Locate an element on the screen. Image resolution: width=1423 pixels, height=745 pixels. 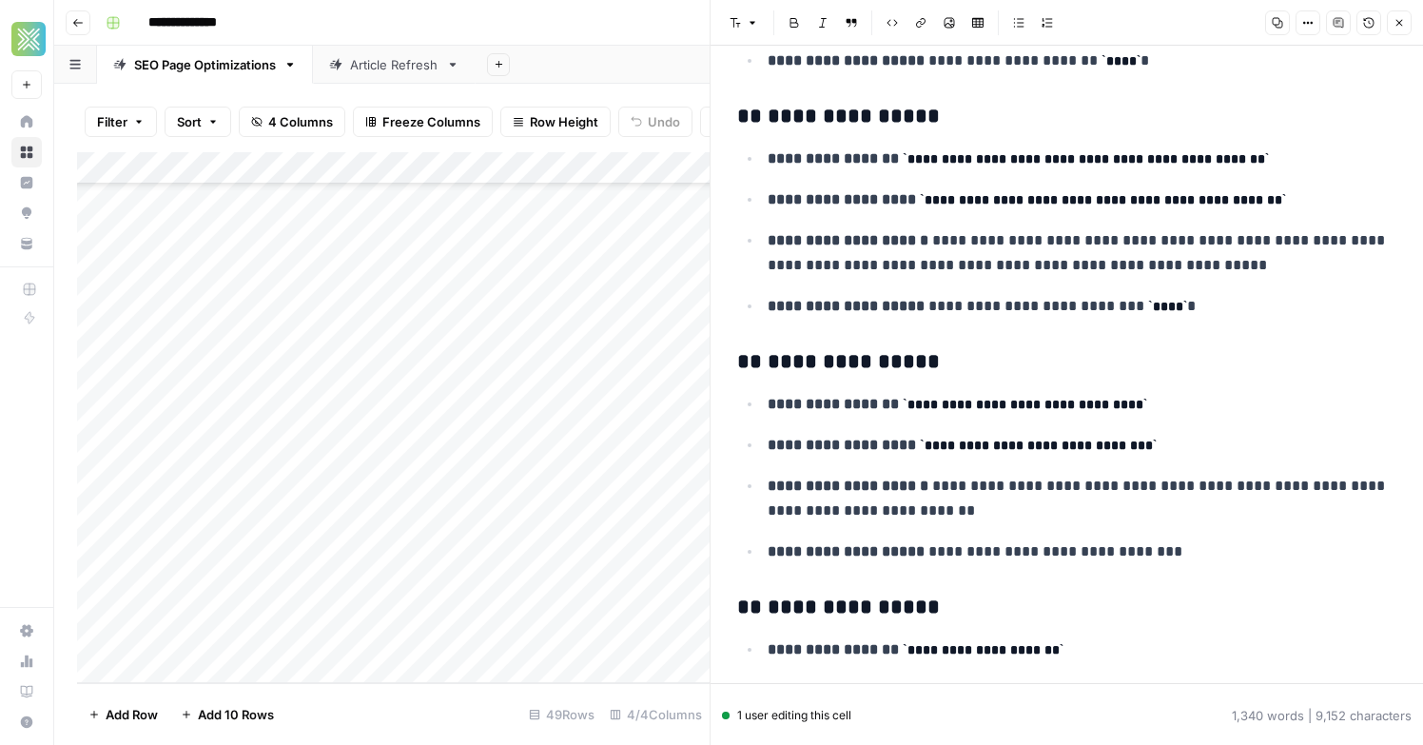
a: SEO Page Optimizations is located at coordinates (205, 65).